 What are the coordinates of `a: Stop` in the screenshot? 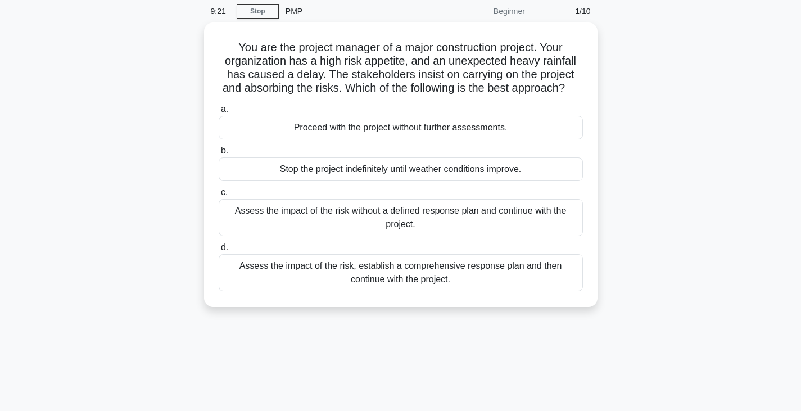 It's located at (257, 11).